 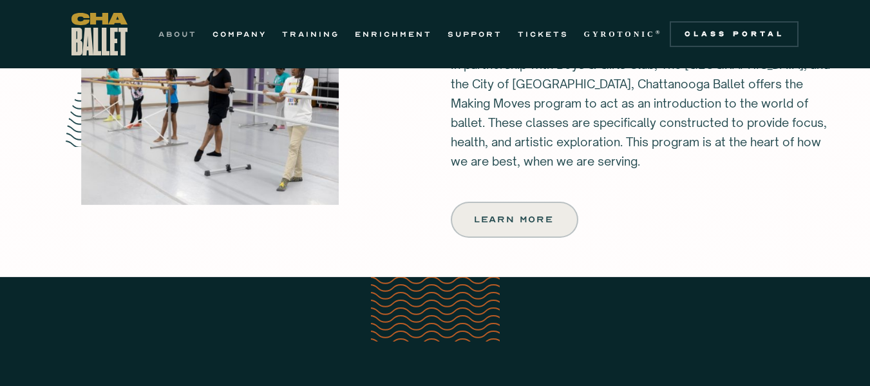 What do you see at coordinates (734, 34) in the screenshot?
I see `a: Class Portal` at bounding box center [734, 34].